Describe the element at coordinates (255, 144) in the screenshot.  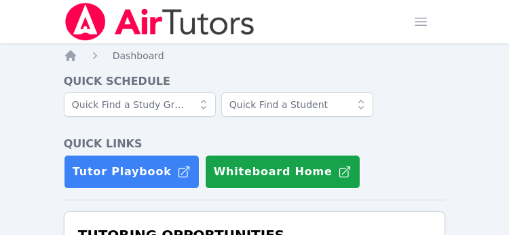
I see `h4: Quick Links` at that location.